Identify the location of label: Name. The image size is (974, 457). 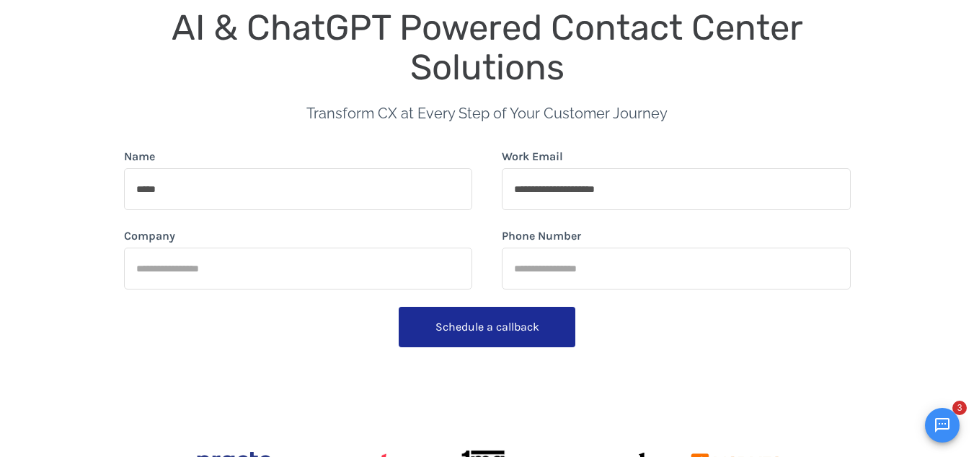
(139, 157).